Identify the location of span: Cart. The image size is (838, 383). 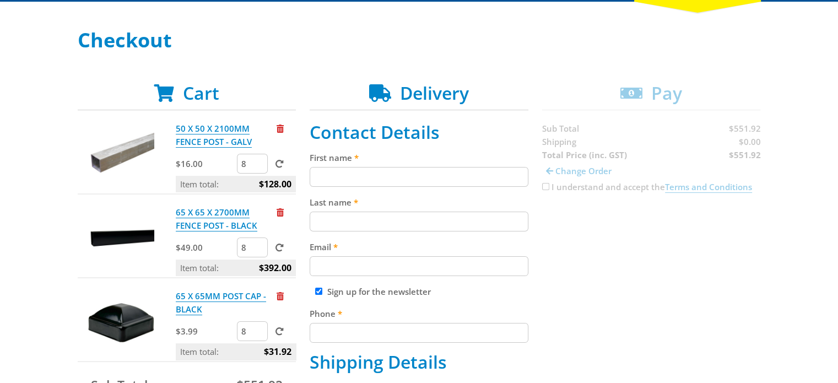
(201, 93).